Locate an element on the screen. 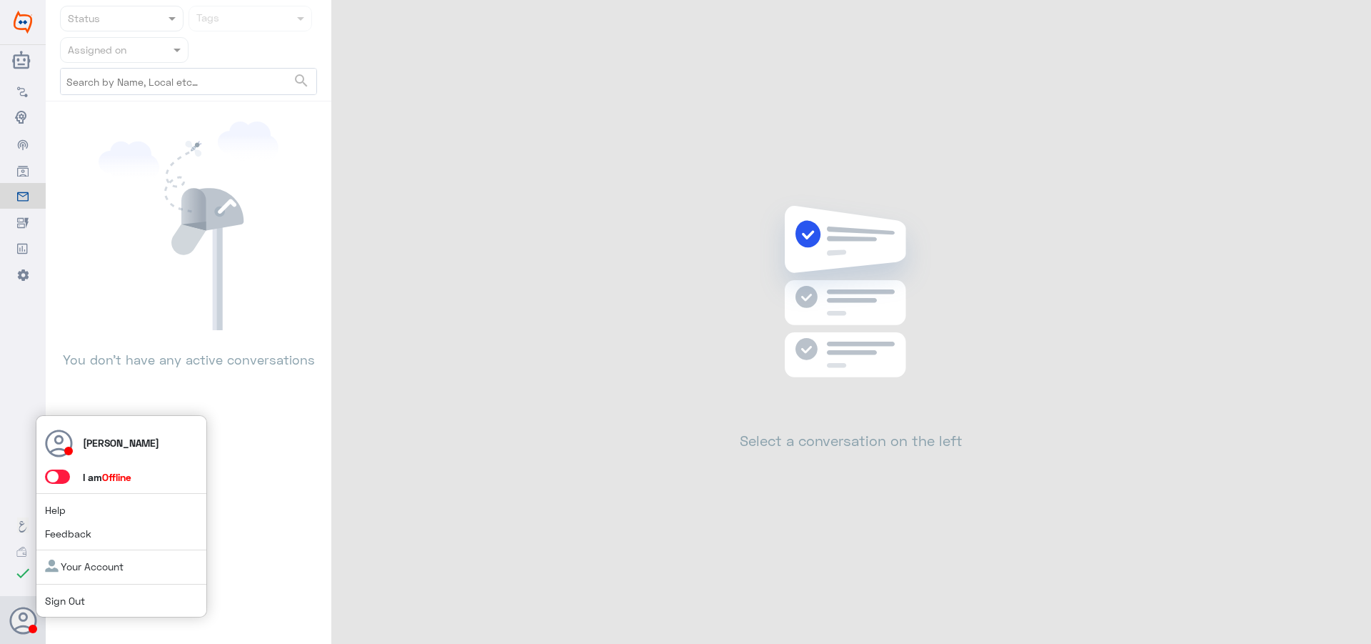  button: search is located at coordinates (301, 81).